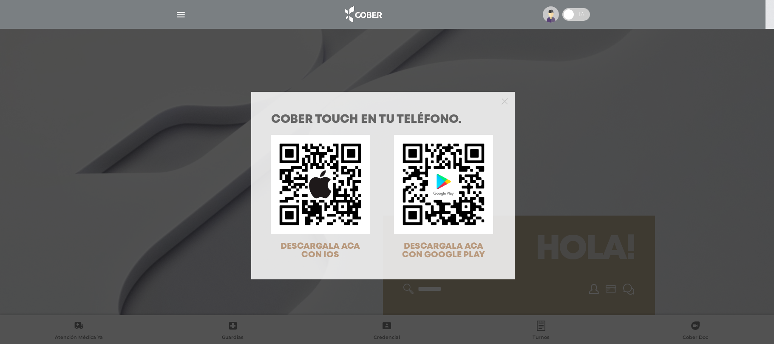 The image size is (774, 344). I want to click on h1: COBER TOUCH en tu teléfono., so click(383, 120).